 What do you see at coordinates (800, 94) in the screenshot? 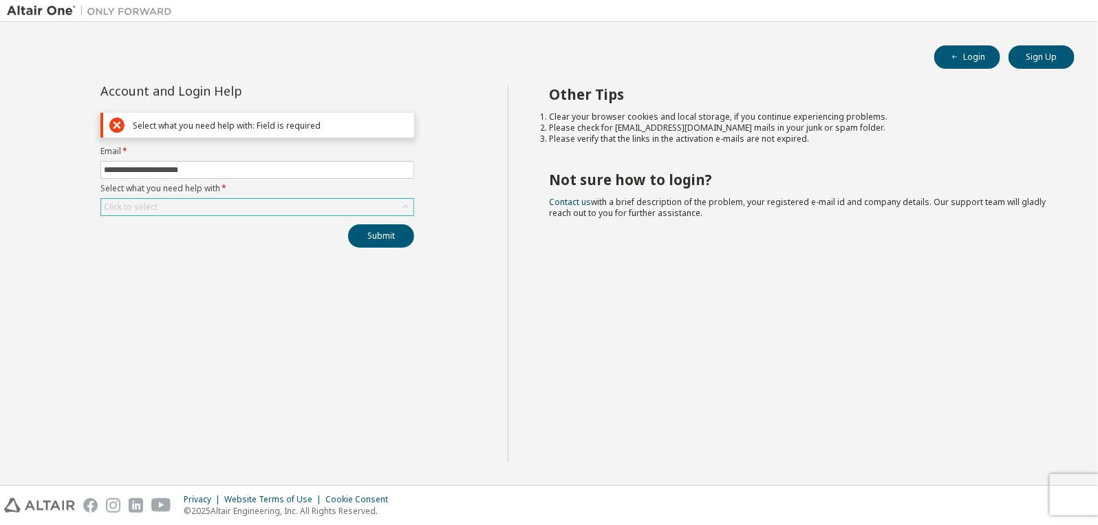
I see `h2: Other Tips` at bounding box center [800, 94].